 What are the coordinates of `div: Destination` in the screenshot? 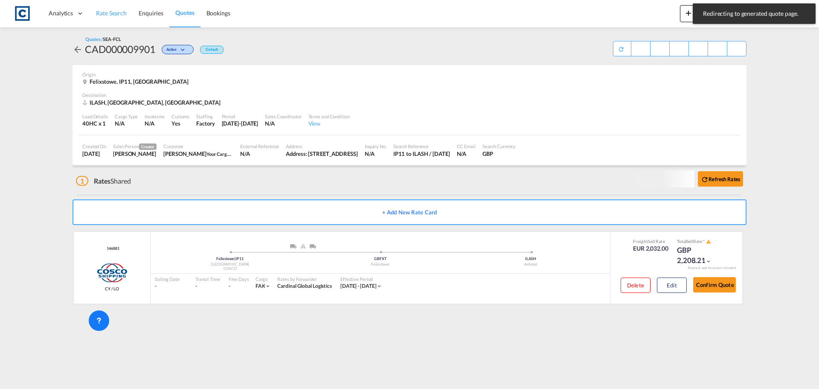 It's located at (410, 95).